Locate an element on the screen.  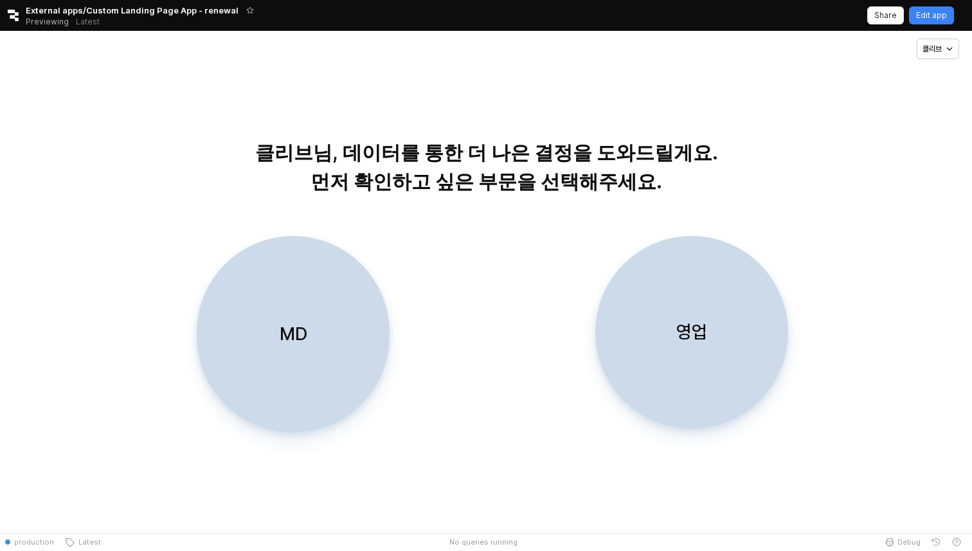
button: MD is located at coordinates (293, 334).